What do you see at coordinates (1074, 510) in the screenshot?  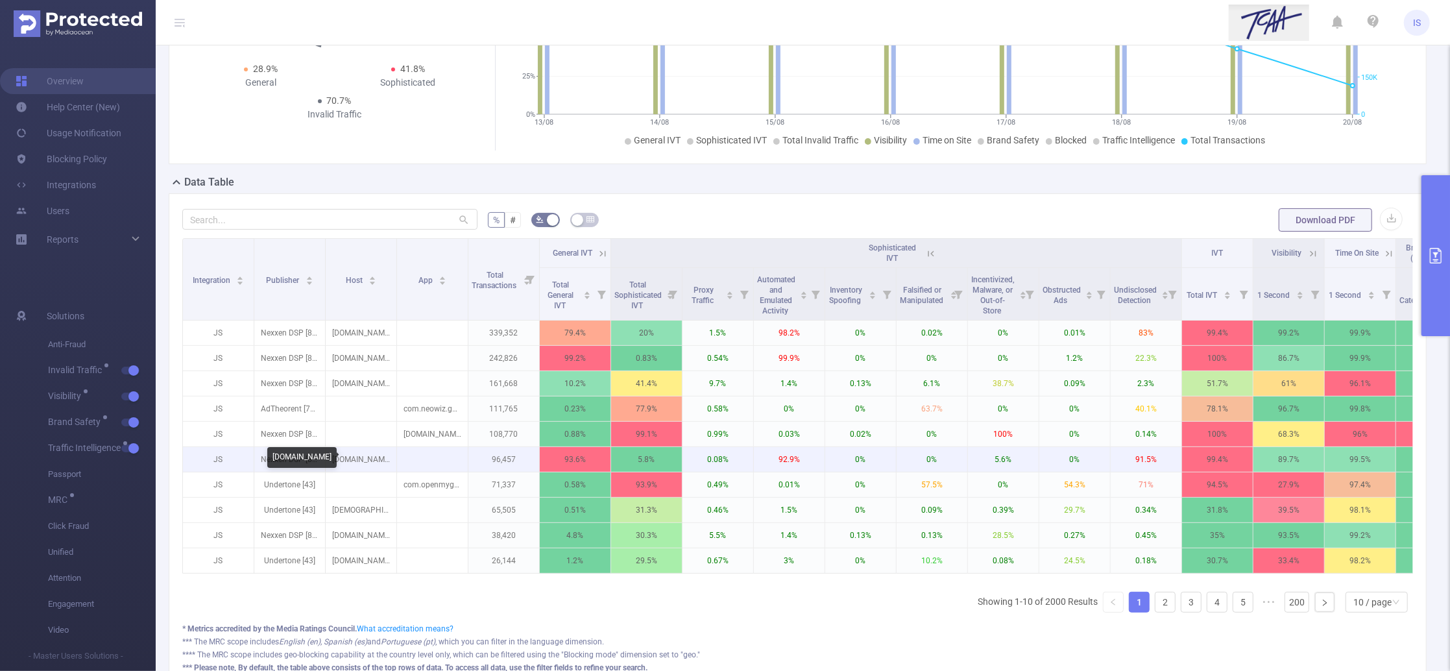 I see `p: 29.7%` at bounding box center [1074, 510].